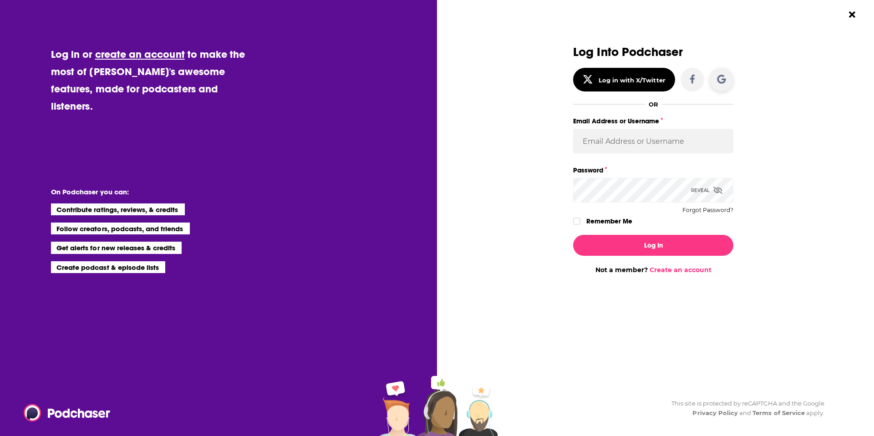 The height and width of the screenshot is (436, 874). What do you see at coordinates (715, 413) in the screenshot?
I see `a: Privacy Policy` at bounding box center [715, 413].